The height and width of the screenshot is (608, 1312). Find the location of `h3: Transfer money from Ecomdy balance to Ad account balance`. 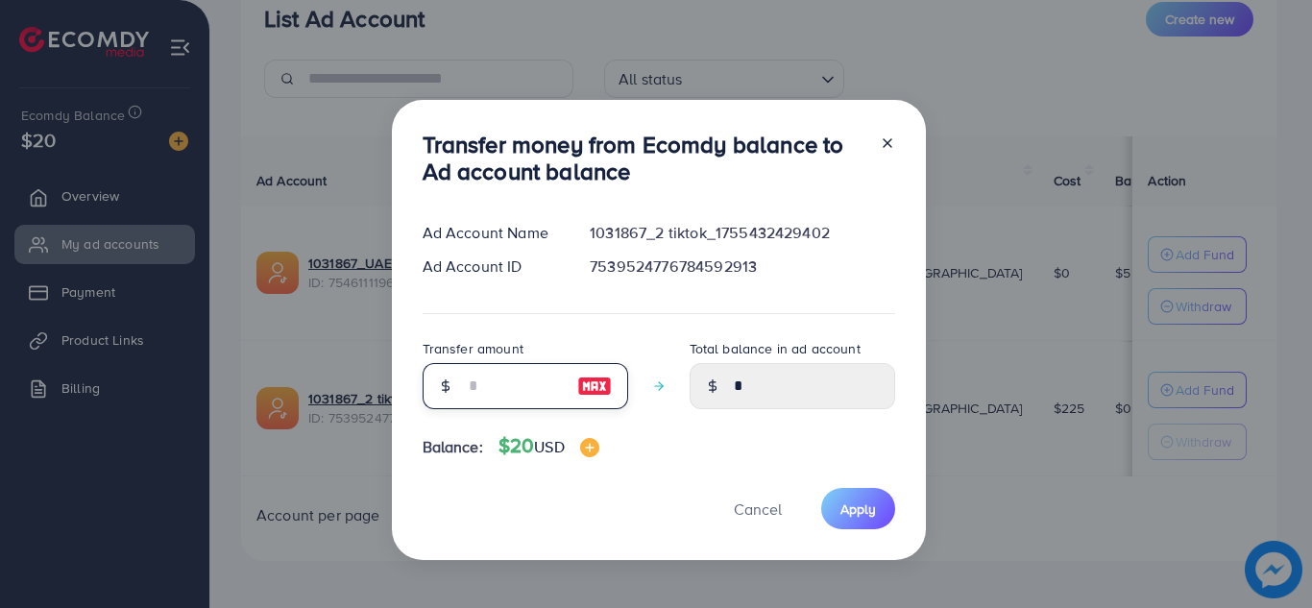

h3: Transfer money from Ecomdy balance to Ad account balance is located at coordinates (643, 158).